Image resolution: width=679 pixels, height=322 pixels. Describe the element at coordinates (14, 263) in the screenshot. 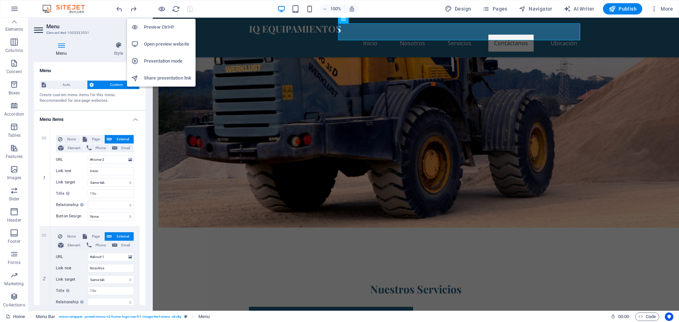

I see `p: Forms` at that location.